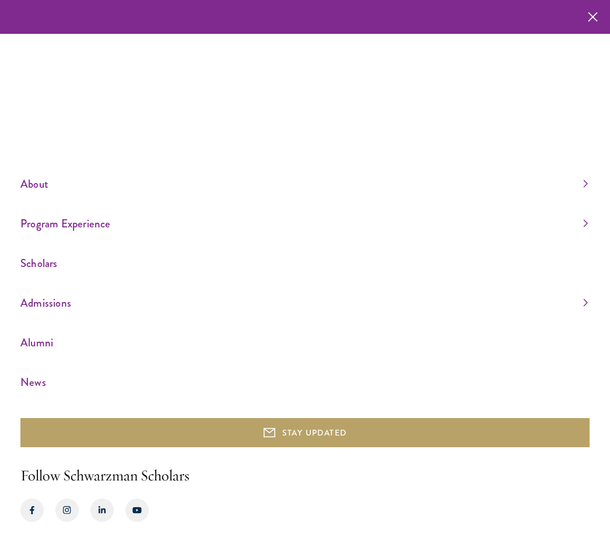 The width and height of the screenshot is (610, 551). Describe the element at coordinates (304, 342) in the screenshot. I see `a: Alumni` at that location.